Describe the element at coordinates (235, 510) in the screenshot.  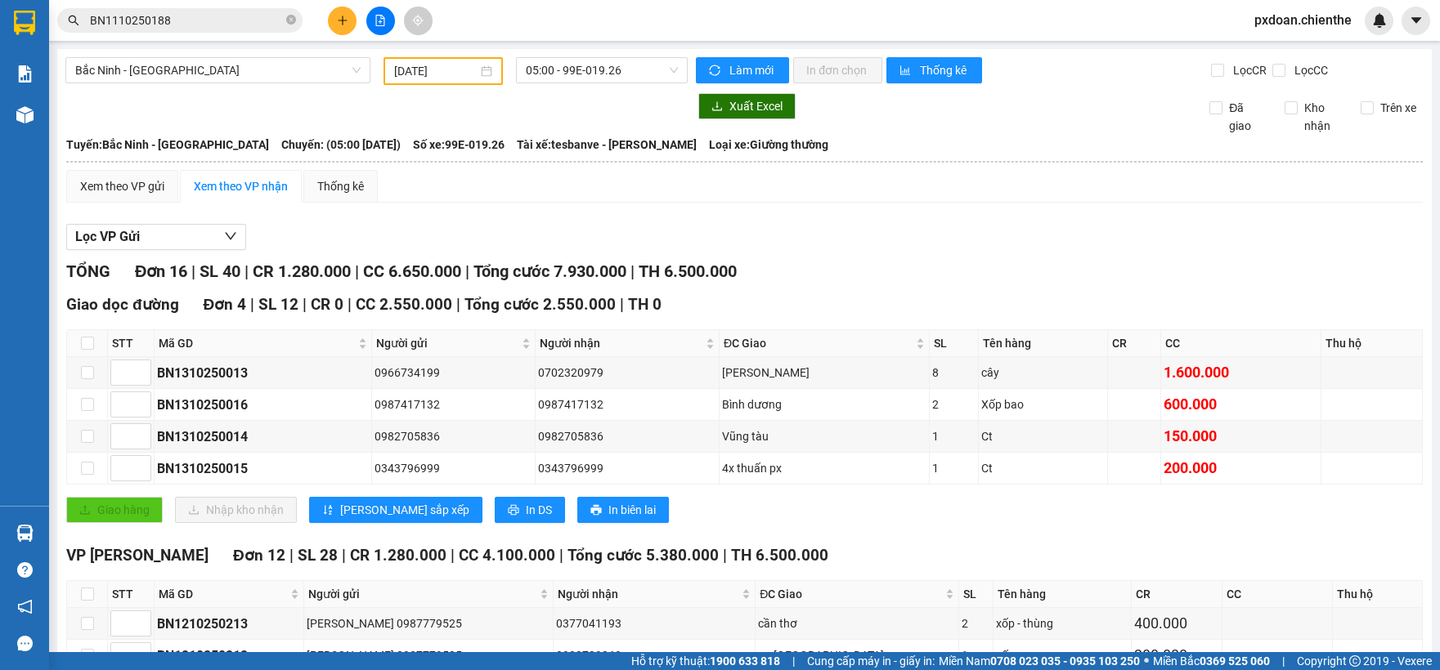
I see `button: downloadNhập kho nhận` at that location.